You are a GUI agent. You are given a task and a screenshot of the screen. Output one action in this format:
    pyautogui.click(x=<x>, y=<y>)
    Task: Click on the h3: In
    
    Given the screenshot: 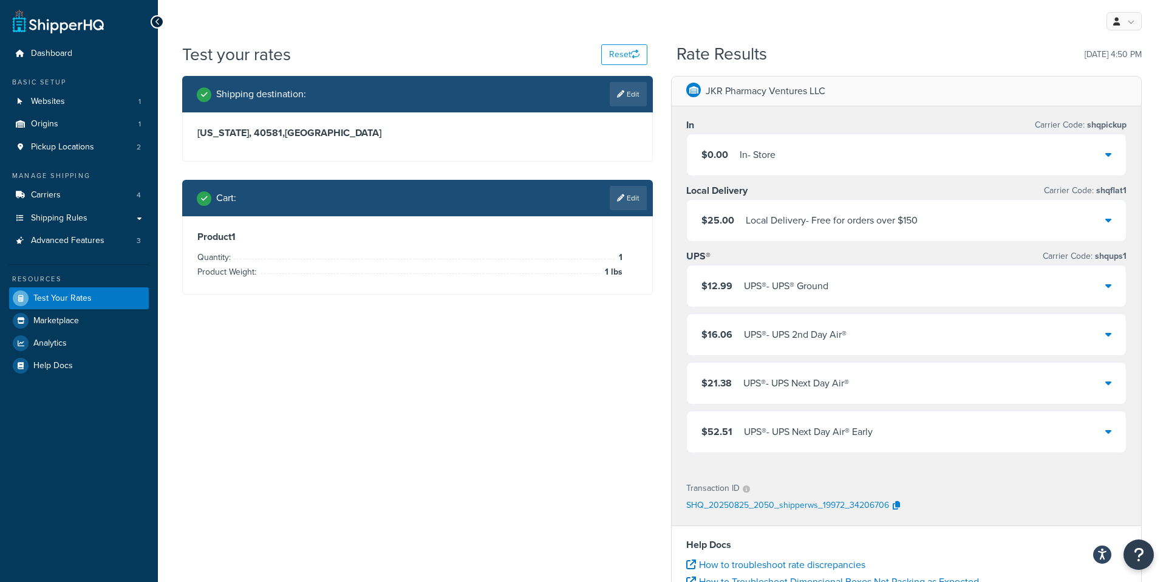 What is the action you would take?
    pyautogui.click(x=690, y=125)
    